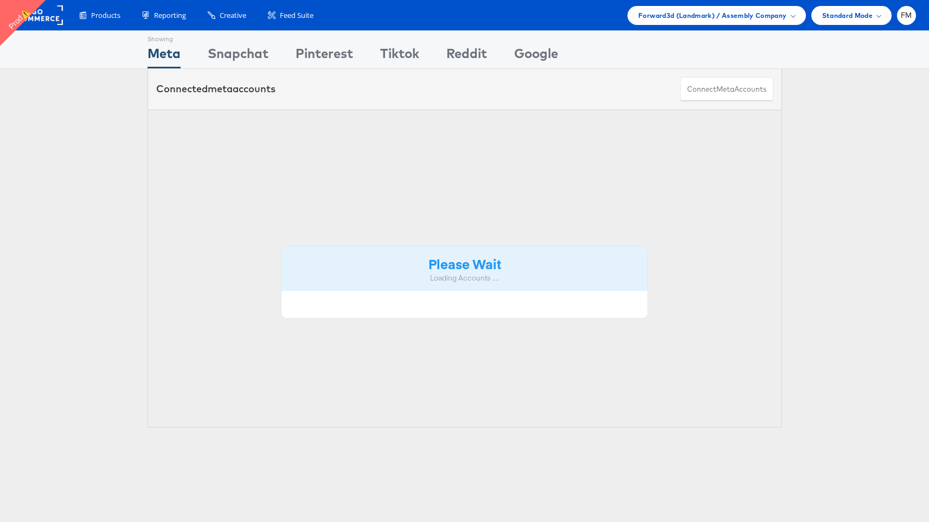  Describe the element at coordinates (536, 56) in the screenshot. I see `div: Google` at that location.